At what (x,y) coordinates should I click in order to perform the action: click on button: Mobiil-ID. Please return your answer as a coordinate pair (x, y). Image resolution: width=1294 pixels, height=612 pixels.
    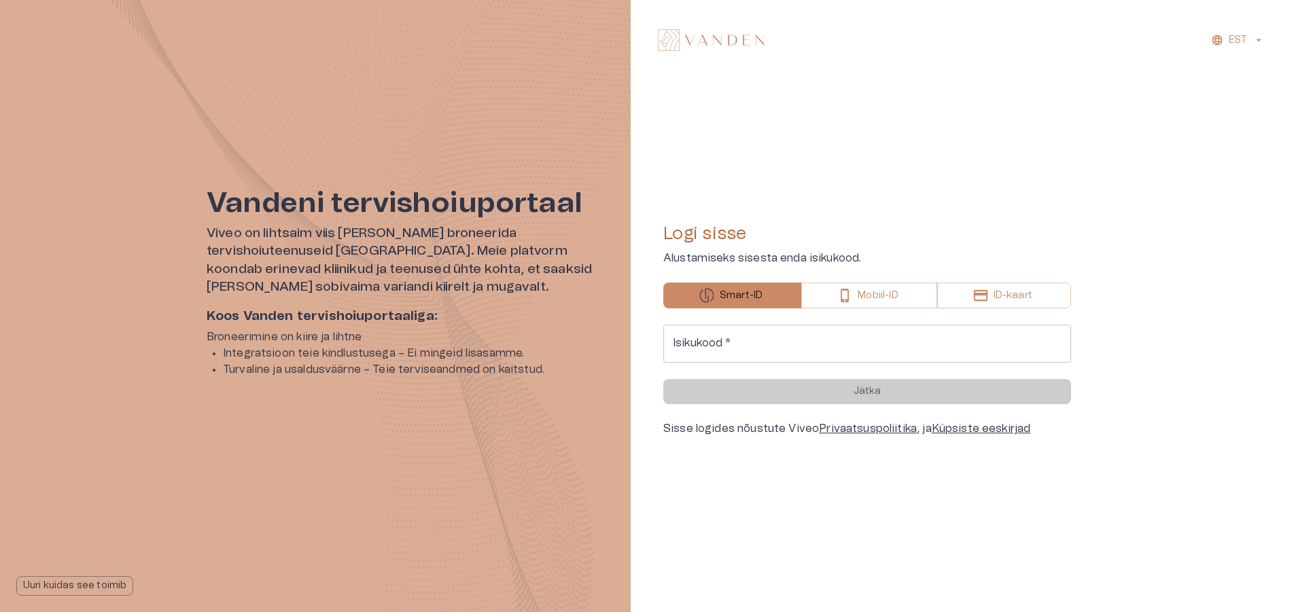
    Looking at the image, I should click on (868, 296).